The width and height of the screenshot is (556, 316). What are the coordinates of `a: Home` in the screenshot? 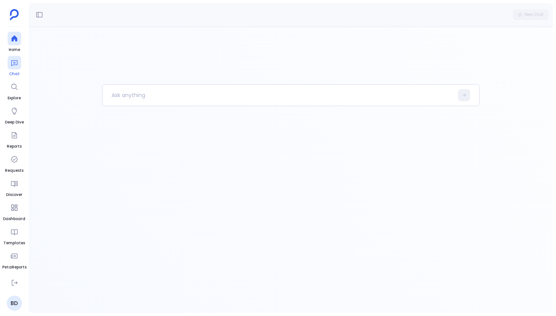 It's located at (14, 42).